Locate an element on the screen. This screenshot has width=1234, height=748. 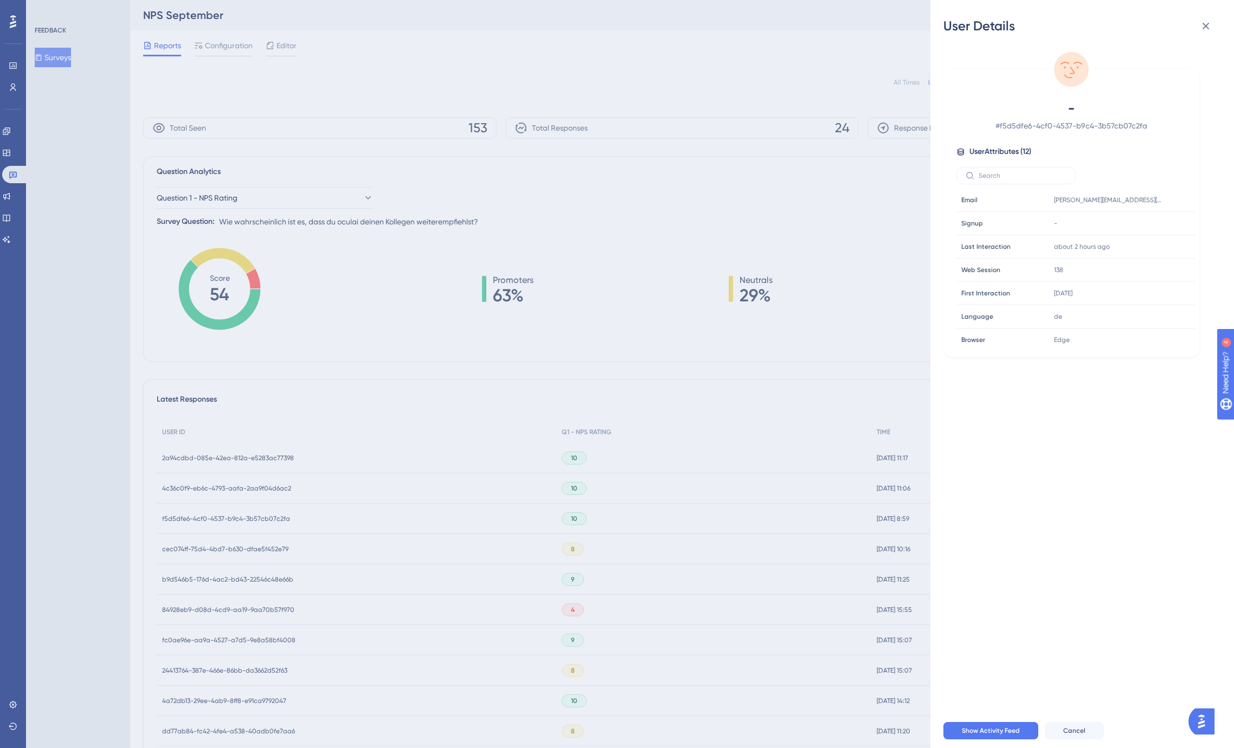
span: 138 is located at coordinates (1058, 270).